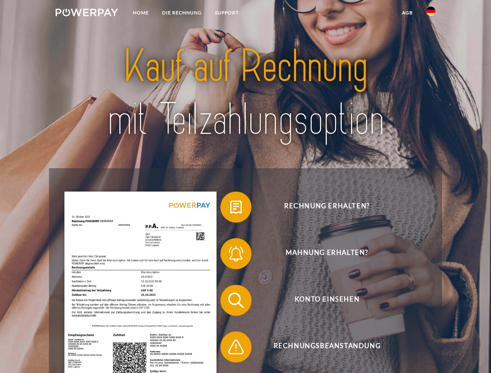 This screenshot has width=491, height=373. I want to click on a: Home, so click(141, 13).